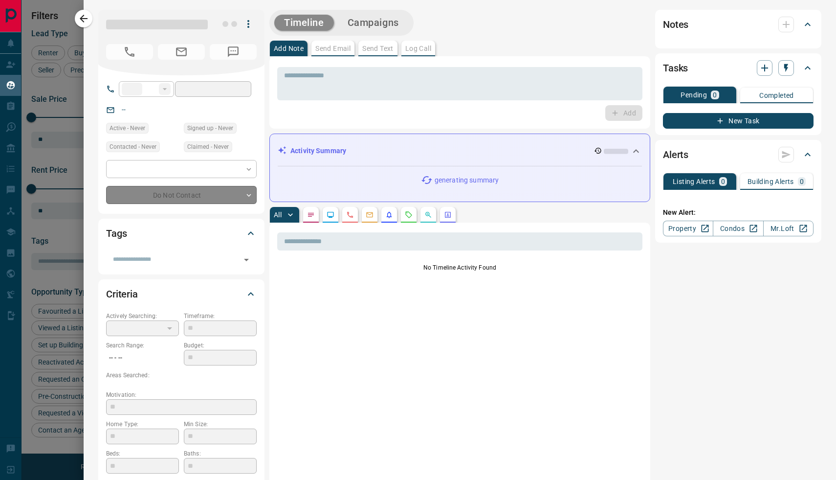 The width and height of the screenshot is (836, 480). I want to click on span: No Email, so click(181, 52).